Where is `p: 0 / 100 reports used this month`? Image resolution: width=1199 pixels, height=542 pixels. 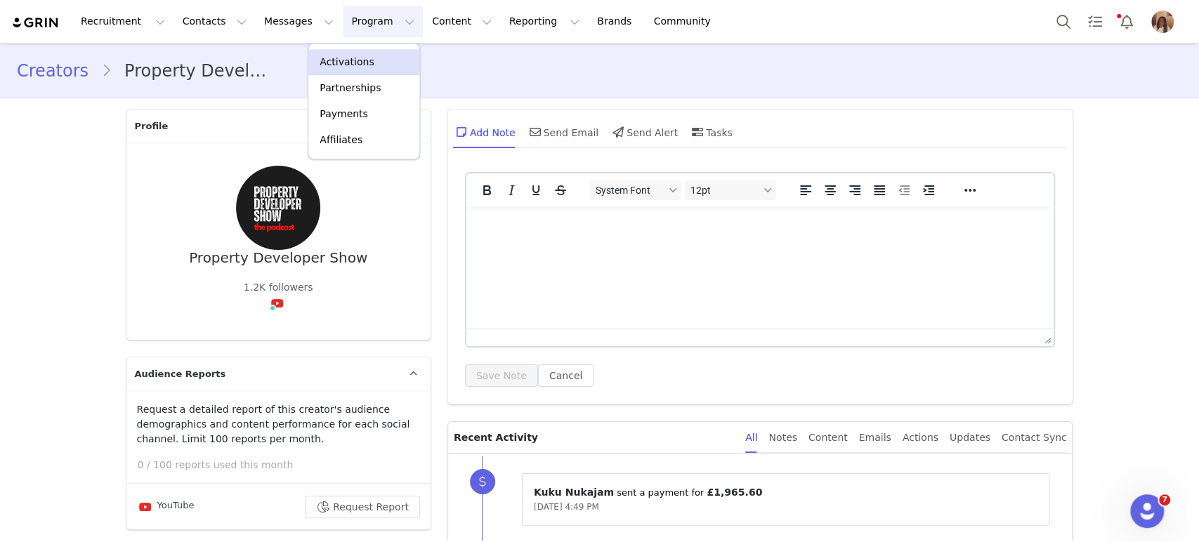 p: 0 / 100 reports used this month is located at coordinates (284, 465).